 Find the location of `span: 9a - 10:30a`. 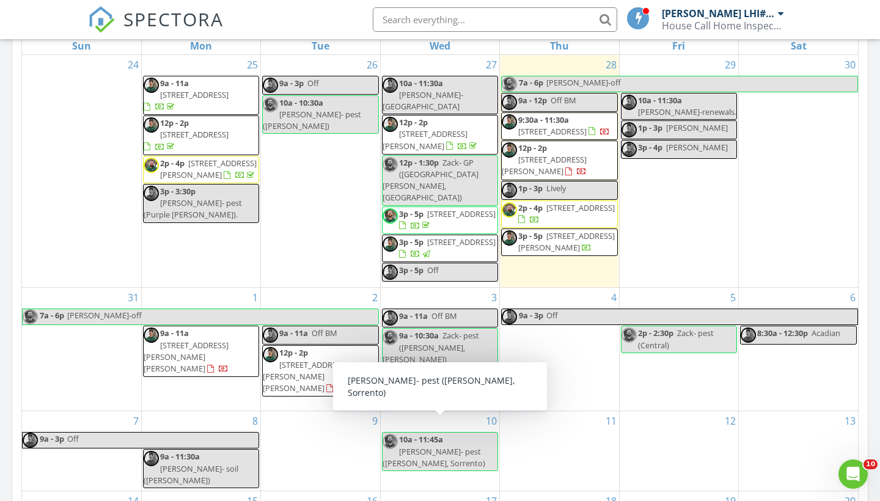

span: 9a - 10:30a is located at coordinates (419, 336).